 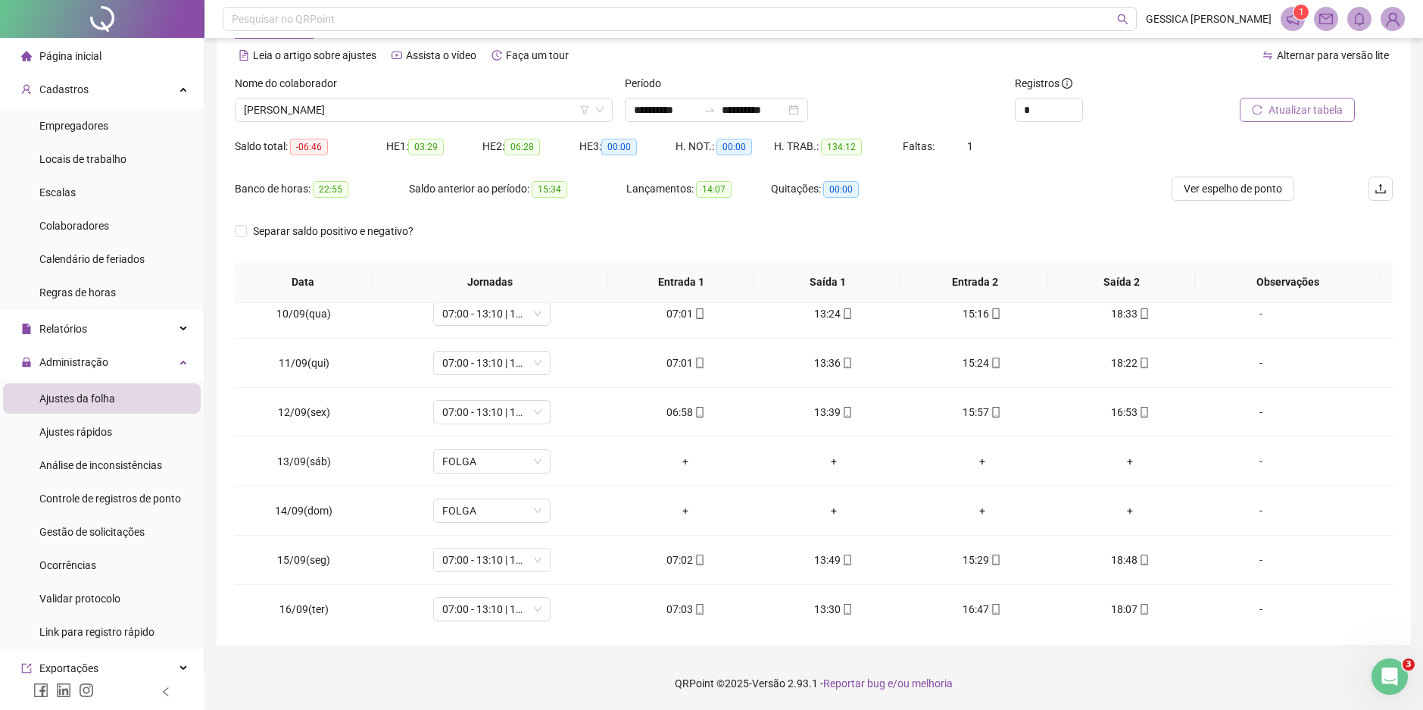 What do you see at coordinates (492, 412) in the screenshot?
I see `span: 07:00 - 13:10 | 15:10 - 17:00` at bounding box center [492, 412].